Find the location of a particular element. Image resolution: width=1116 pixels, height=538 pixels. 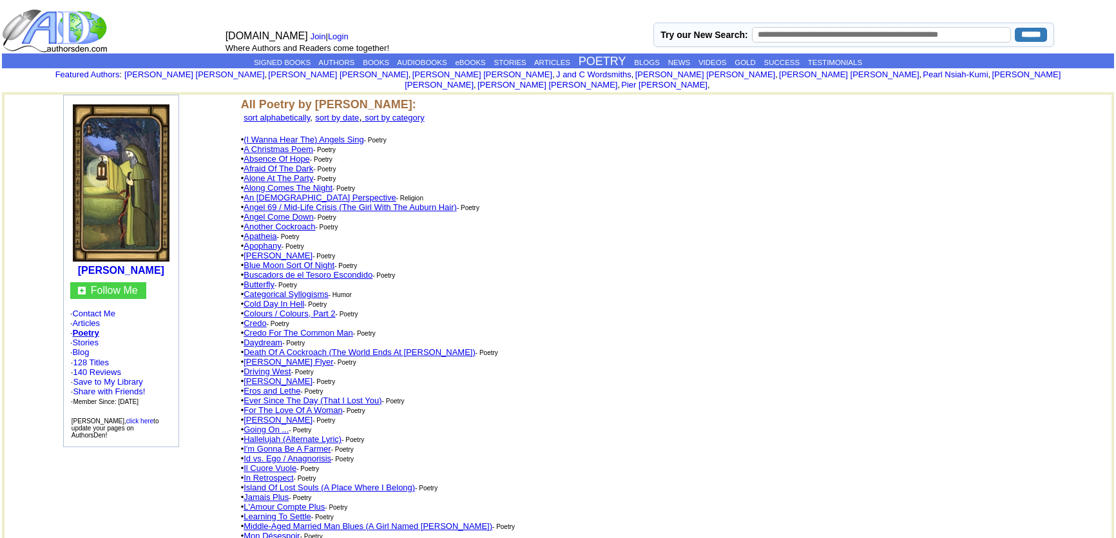

a: Along Comes The Night is located at coordinates (288, 188).